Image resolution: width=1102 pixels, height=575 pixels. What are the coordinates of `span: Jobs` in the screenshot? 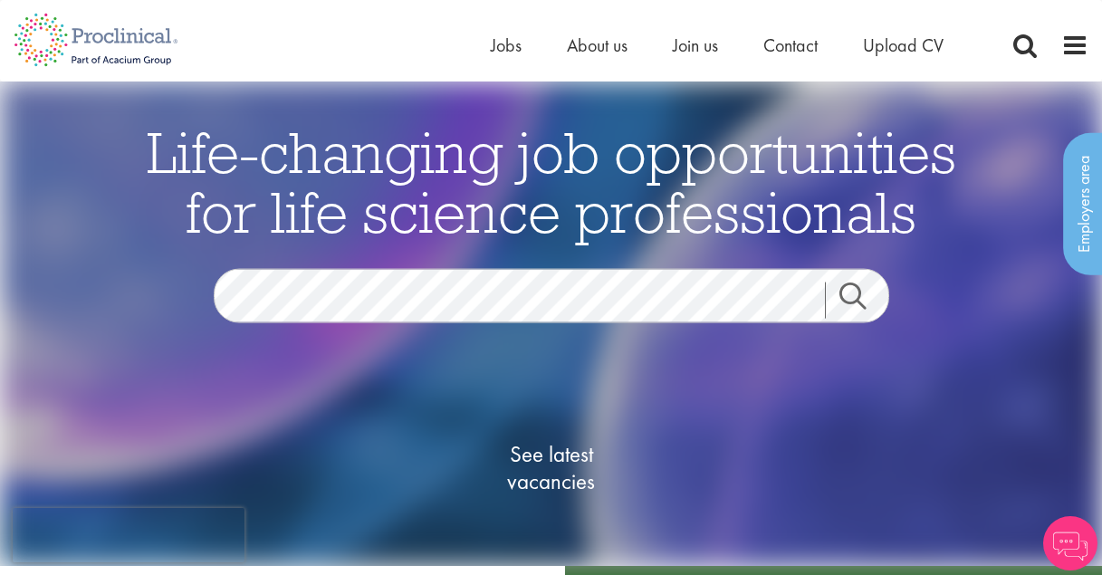 It's located at (506, 45).